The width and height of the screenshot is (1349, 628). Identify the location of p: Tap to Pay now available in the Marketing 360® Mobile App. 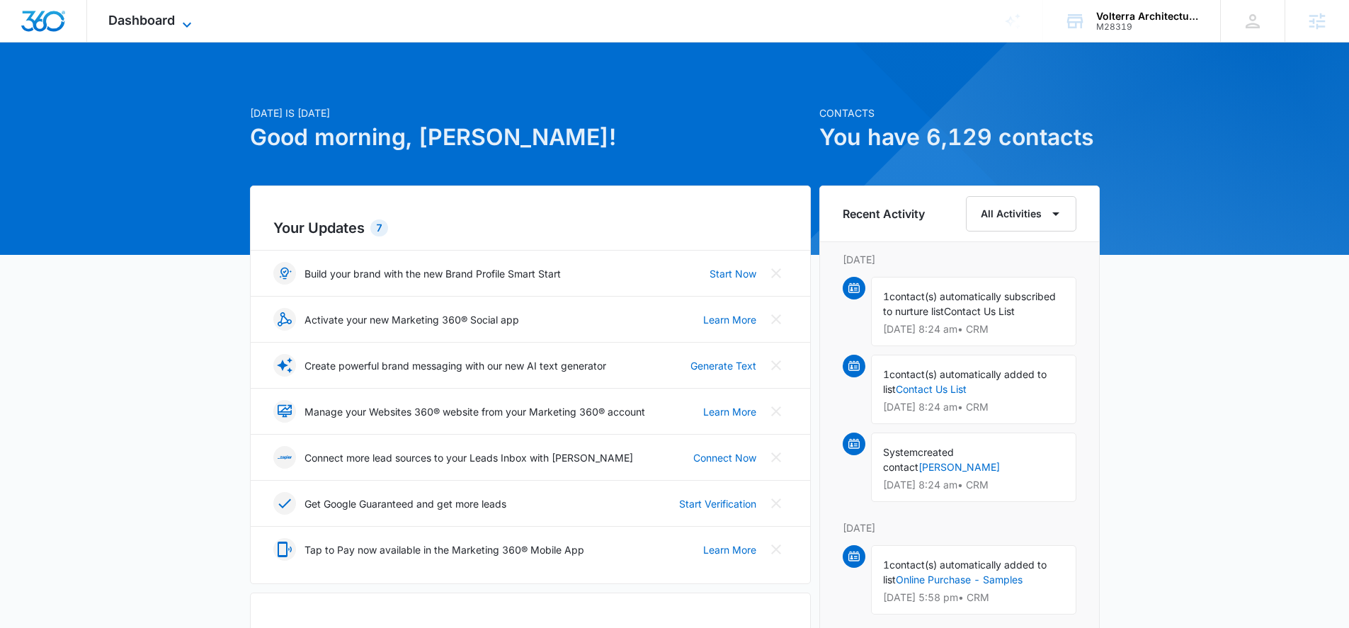
(444, 549).